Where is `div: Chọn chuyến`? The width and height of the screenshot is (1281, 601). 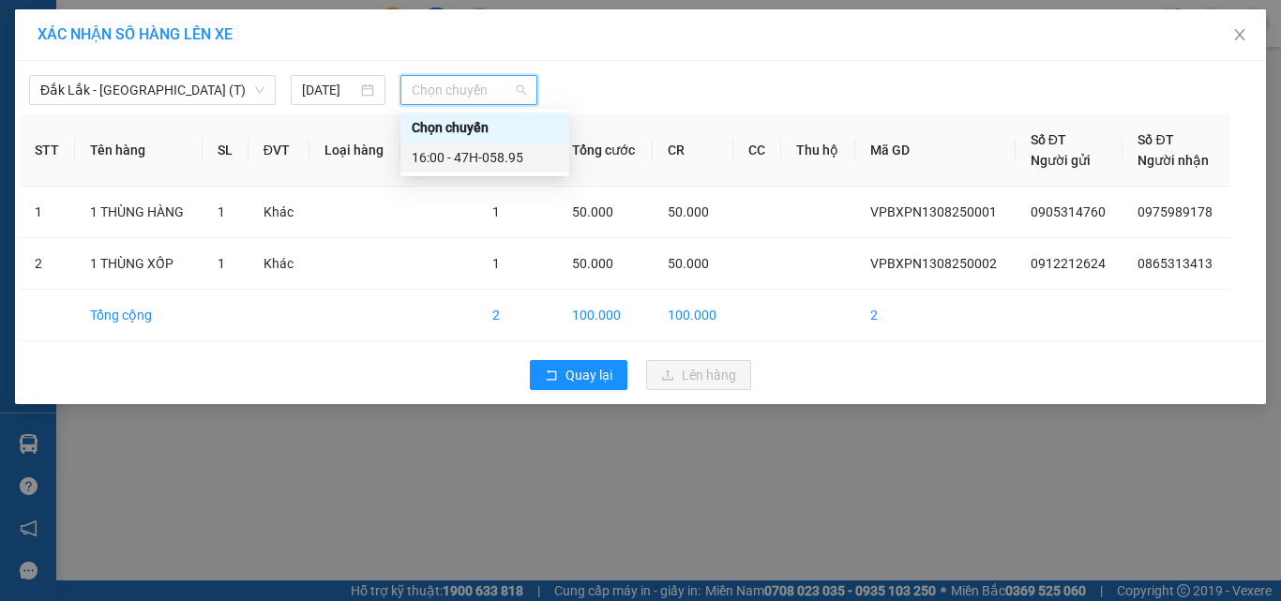
div: Chọn chuyến is located at coordinates (485, 128).